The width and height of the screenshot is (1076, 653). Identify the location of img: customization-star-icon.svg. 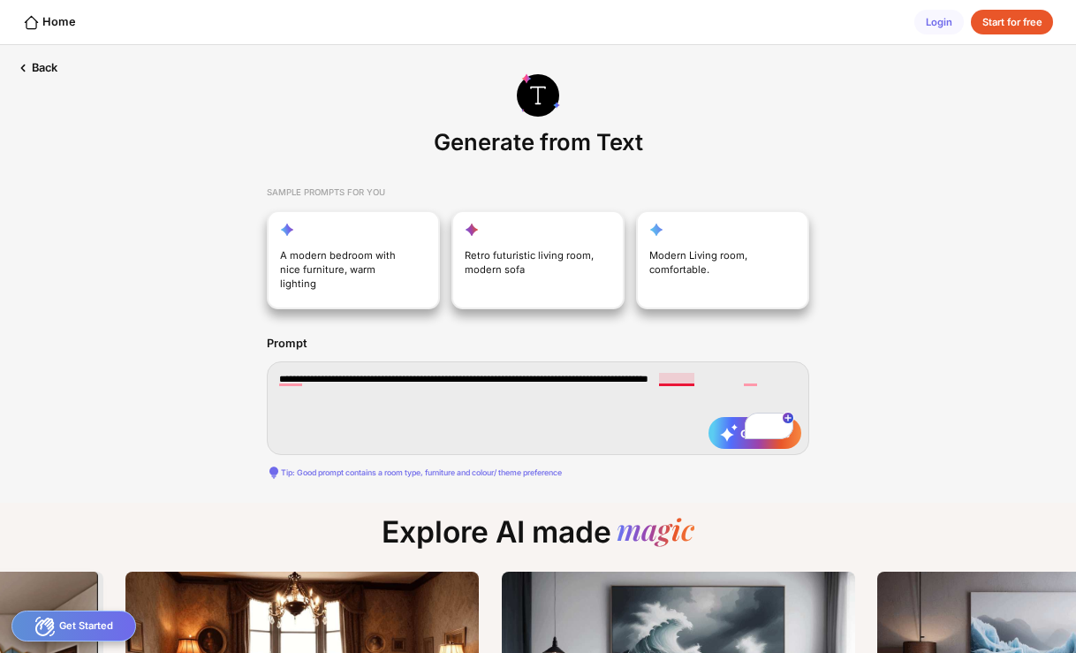
(656, 230).